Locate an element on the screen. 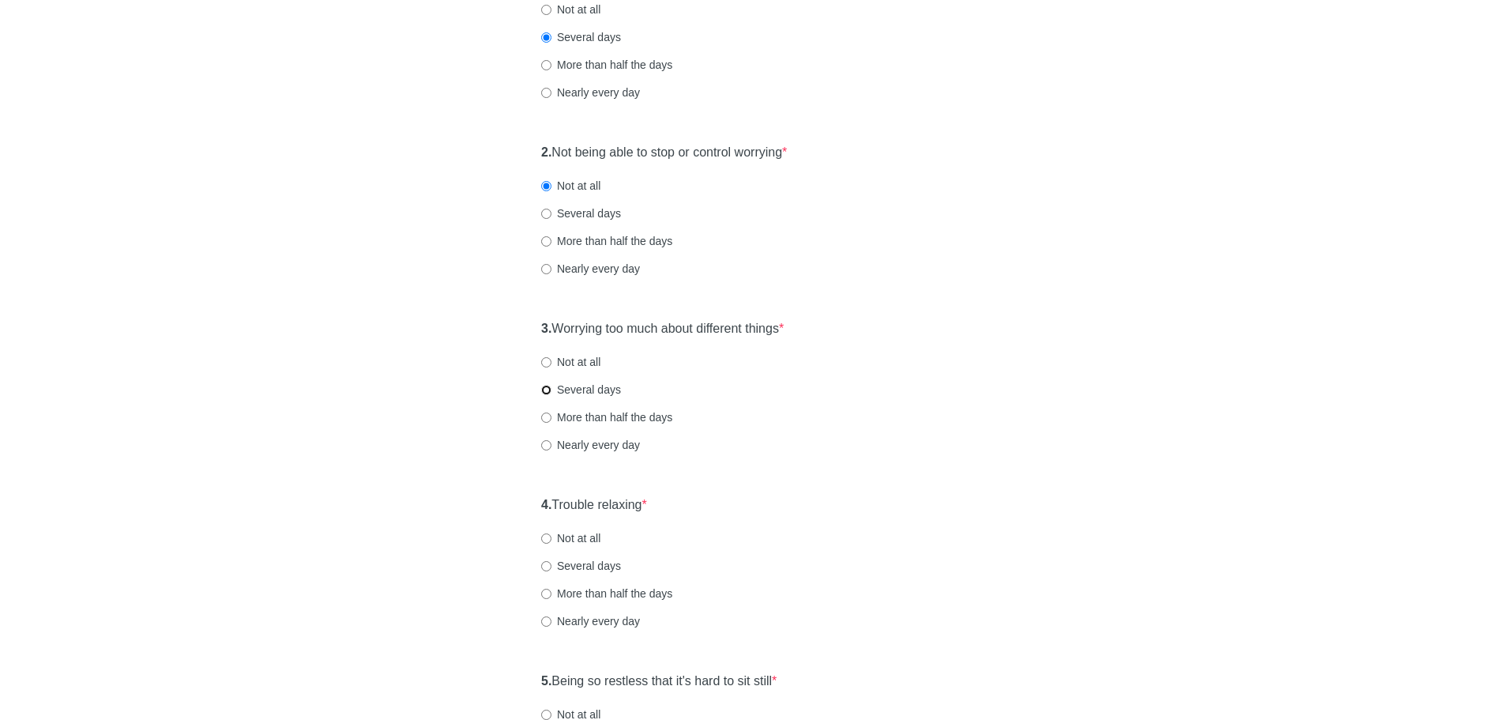 This screenshot has width=1505, height=720. strong: 5. is located at coordinates (546, 680).